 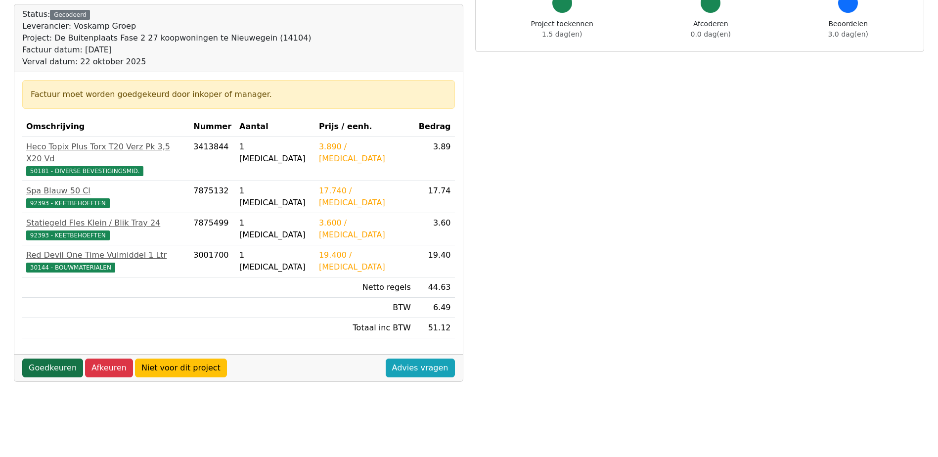 What do you see at coordinates (435, 261) in the screenshot?
I see `td: 19.40` at bounding box center [435, 261].